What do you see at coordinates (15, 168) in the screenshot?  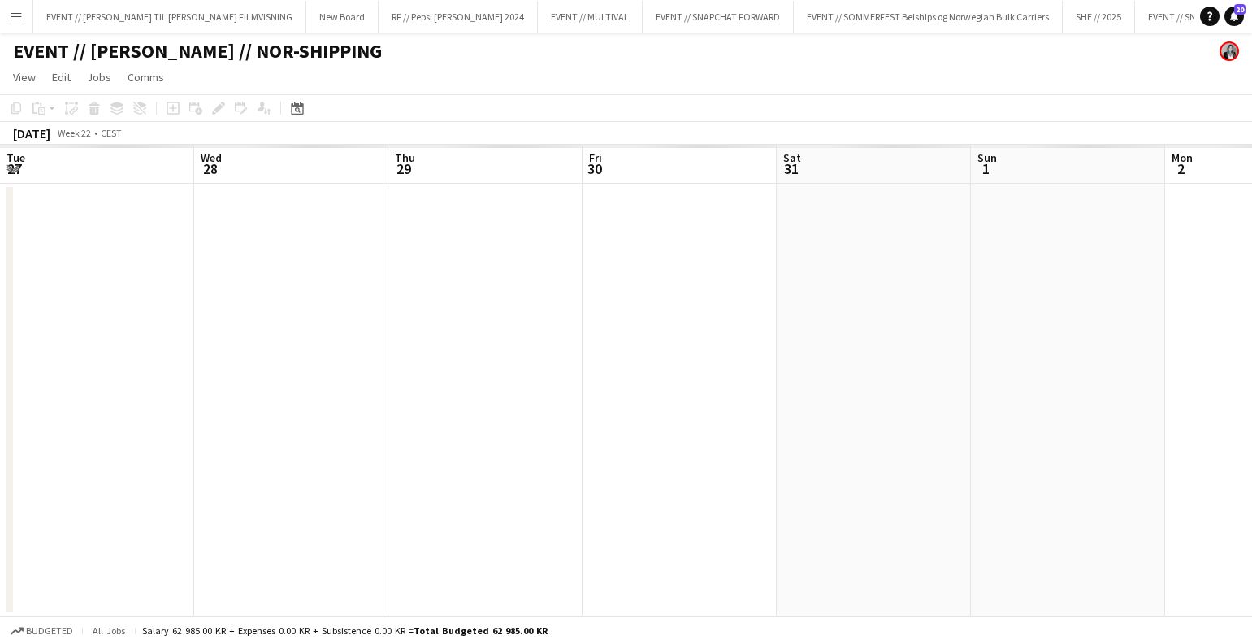 I see `span: 27` at bounding box center [15, 168].